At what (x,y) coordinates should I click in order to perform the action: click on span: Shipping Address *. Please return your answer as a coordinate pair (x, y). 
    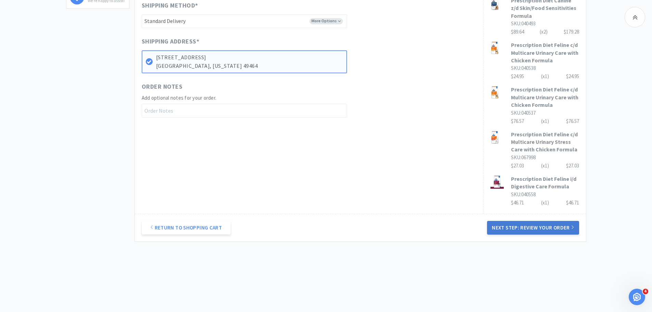
    Looking at the image, I should click on (171, 41).